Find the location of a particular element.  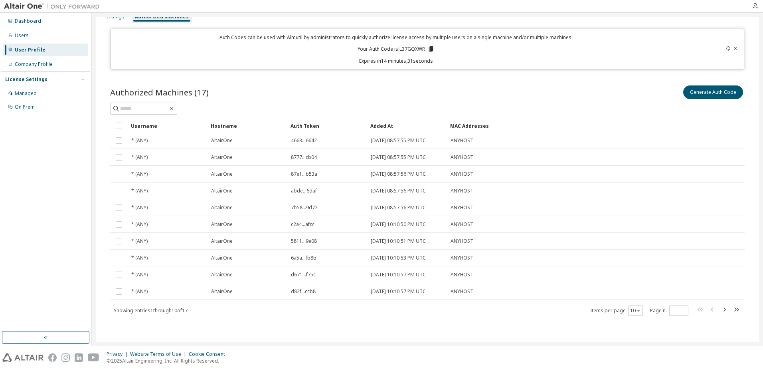

div: On Prem is located at coordinates (25, 107).